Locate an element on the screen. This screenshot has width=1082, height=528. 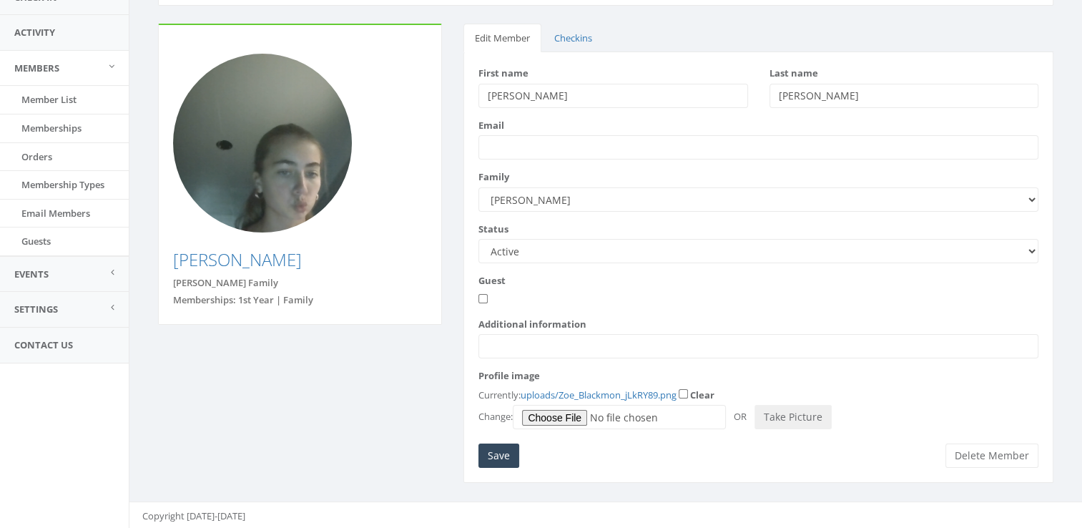
label: Profile image is located at coordinates (509, 376).